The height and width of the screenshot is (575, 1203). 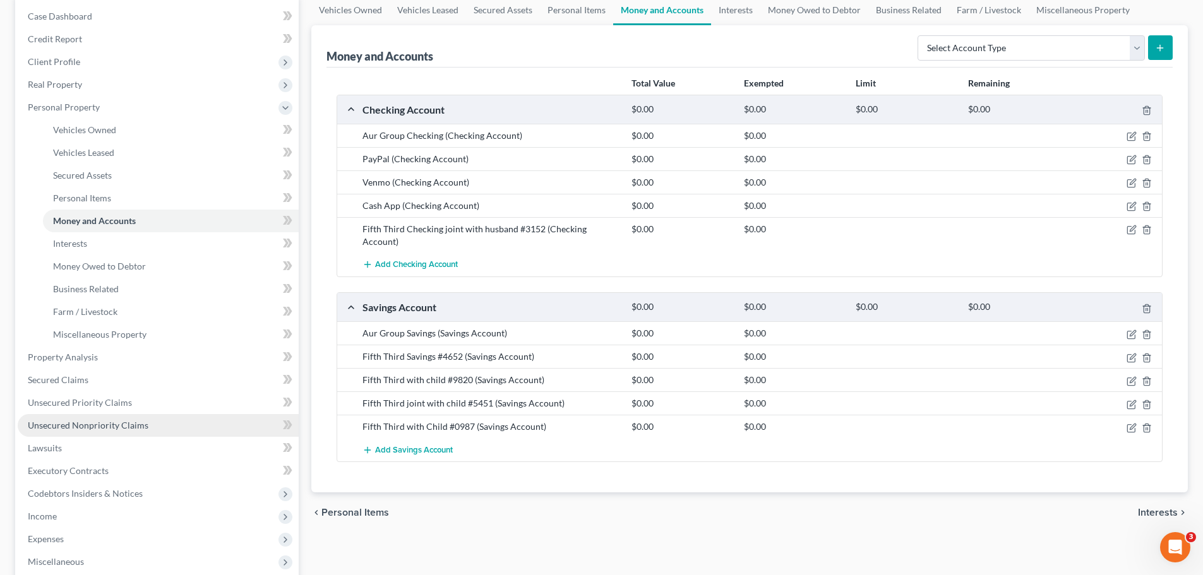 I want to click on a: Business Related, so click(x=170, y=289).